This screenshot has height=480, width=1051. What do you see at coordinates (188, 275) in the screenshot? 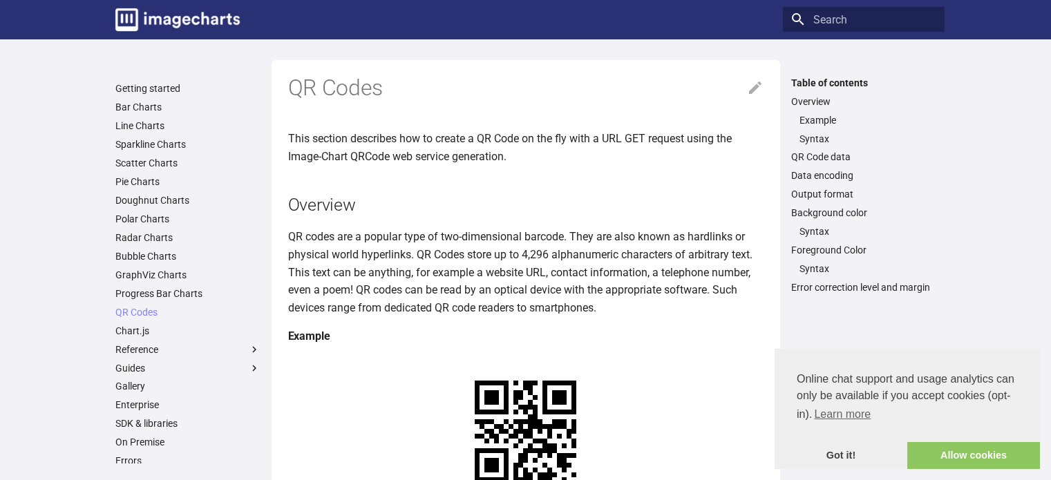
I see `a: GraphViz Charts` at bounding box center [188, 275].